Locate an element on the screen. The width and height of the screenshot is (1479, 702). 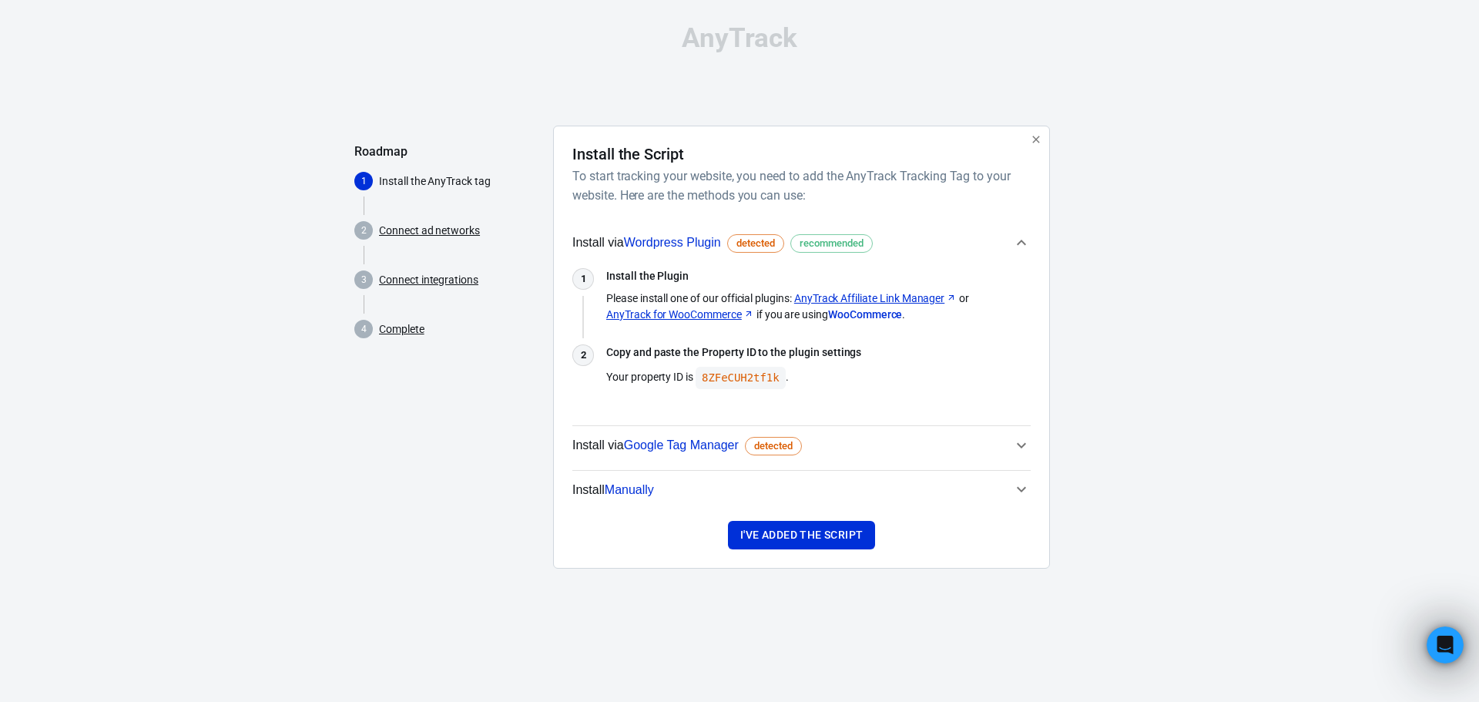
button: InstallManually is located at coordinates (801, 490).